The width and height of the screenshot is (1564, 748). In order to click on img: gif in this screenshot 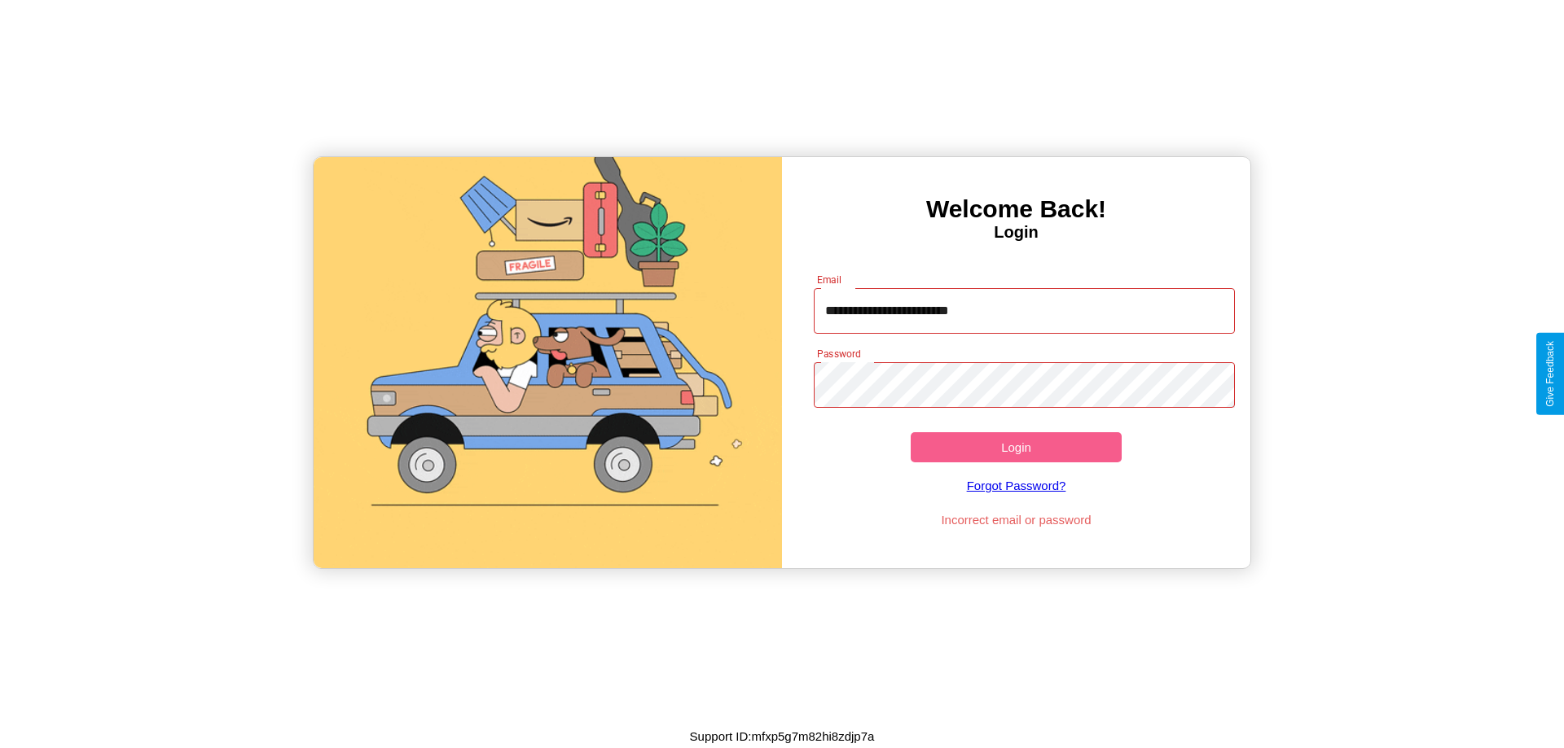, I will do `click(547, 362)`.